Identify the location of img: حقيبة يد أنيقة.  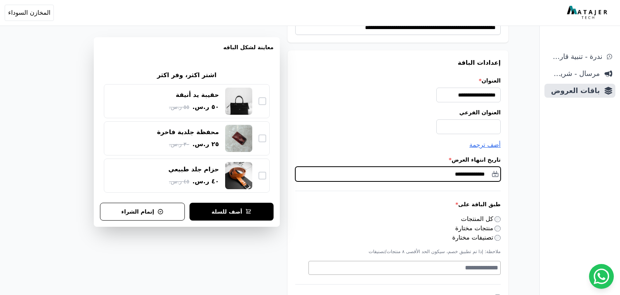
(239, 101).